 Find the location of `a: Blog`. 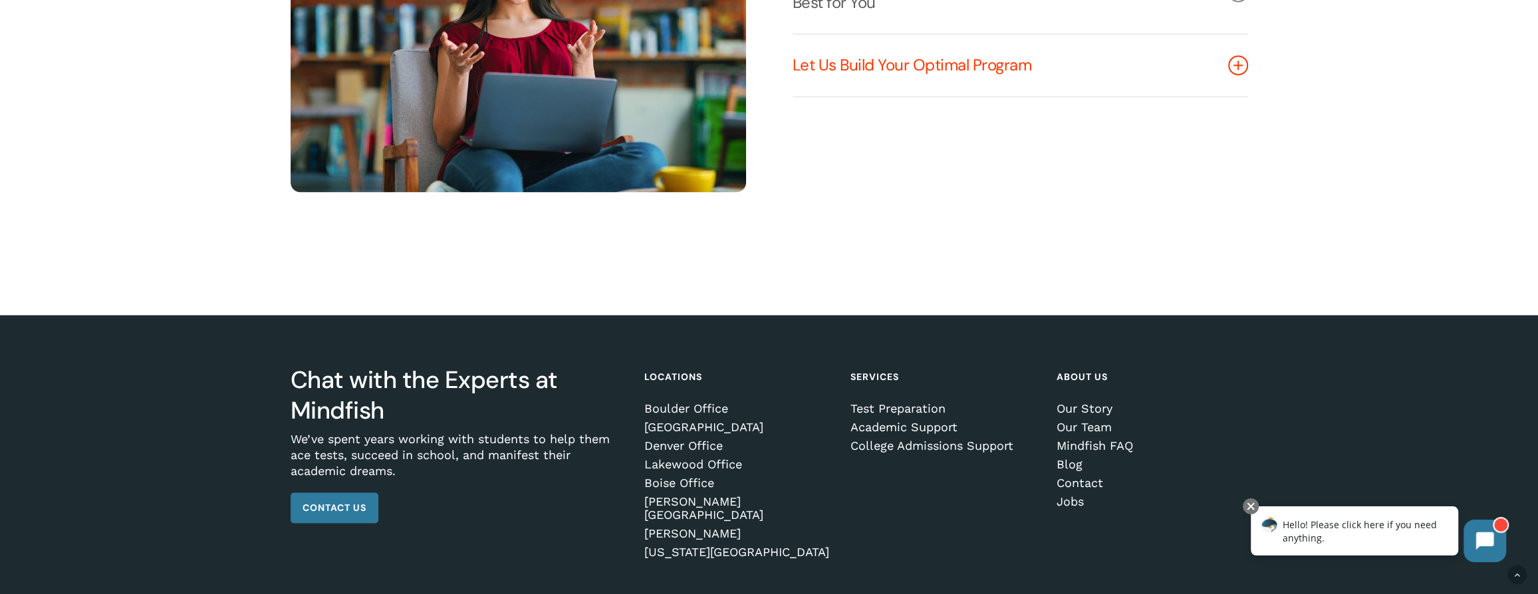

a: Blog is located at coordinates (1149, 465).